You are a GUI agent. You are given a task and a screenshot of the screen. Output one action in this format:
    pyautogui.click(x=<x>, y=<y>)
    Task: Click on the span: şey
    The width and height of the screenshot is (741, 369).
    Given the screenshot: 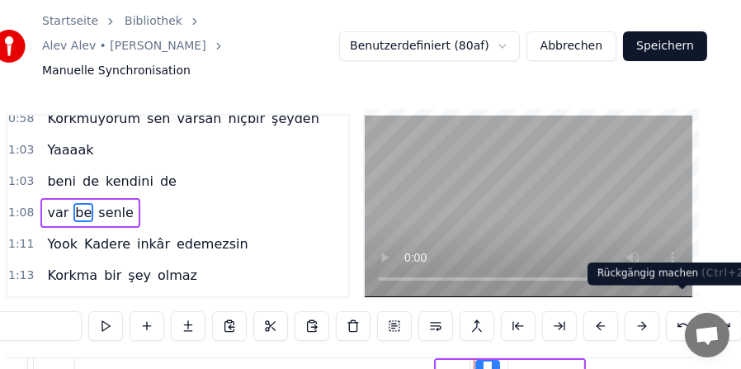 What is the action you would take?
    pyautogui.click(x=140, y=275)
    